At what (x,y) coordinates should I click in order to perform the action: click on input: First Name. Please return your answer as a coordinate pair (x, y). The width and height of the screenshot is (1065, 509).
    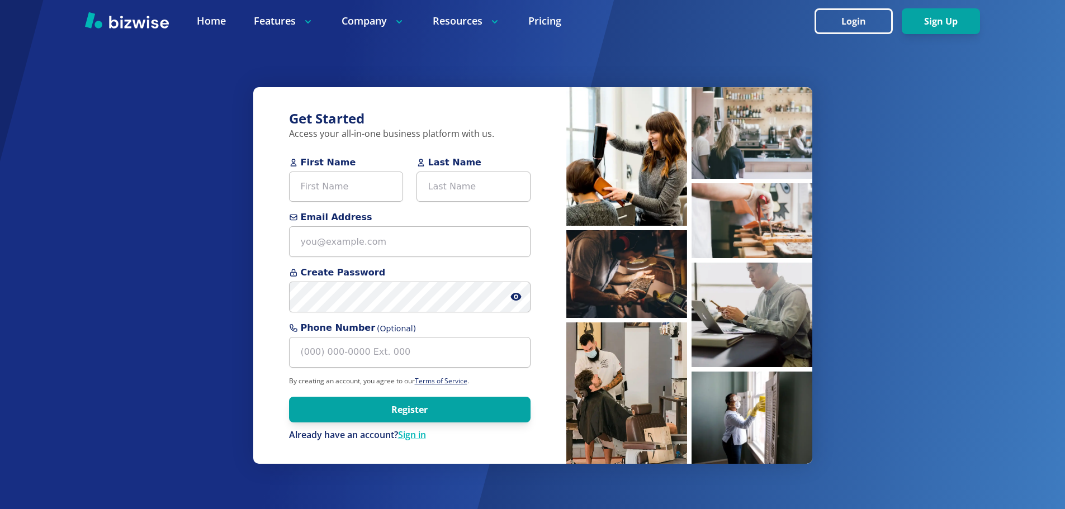
    Looking at the image, I should click on (346, 187).